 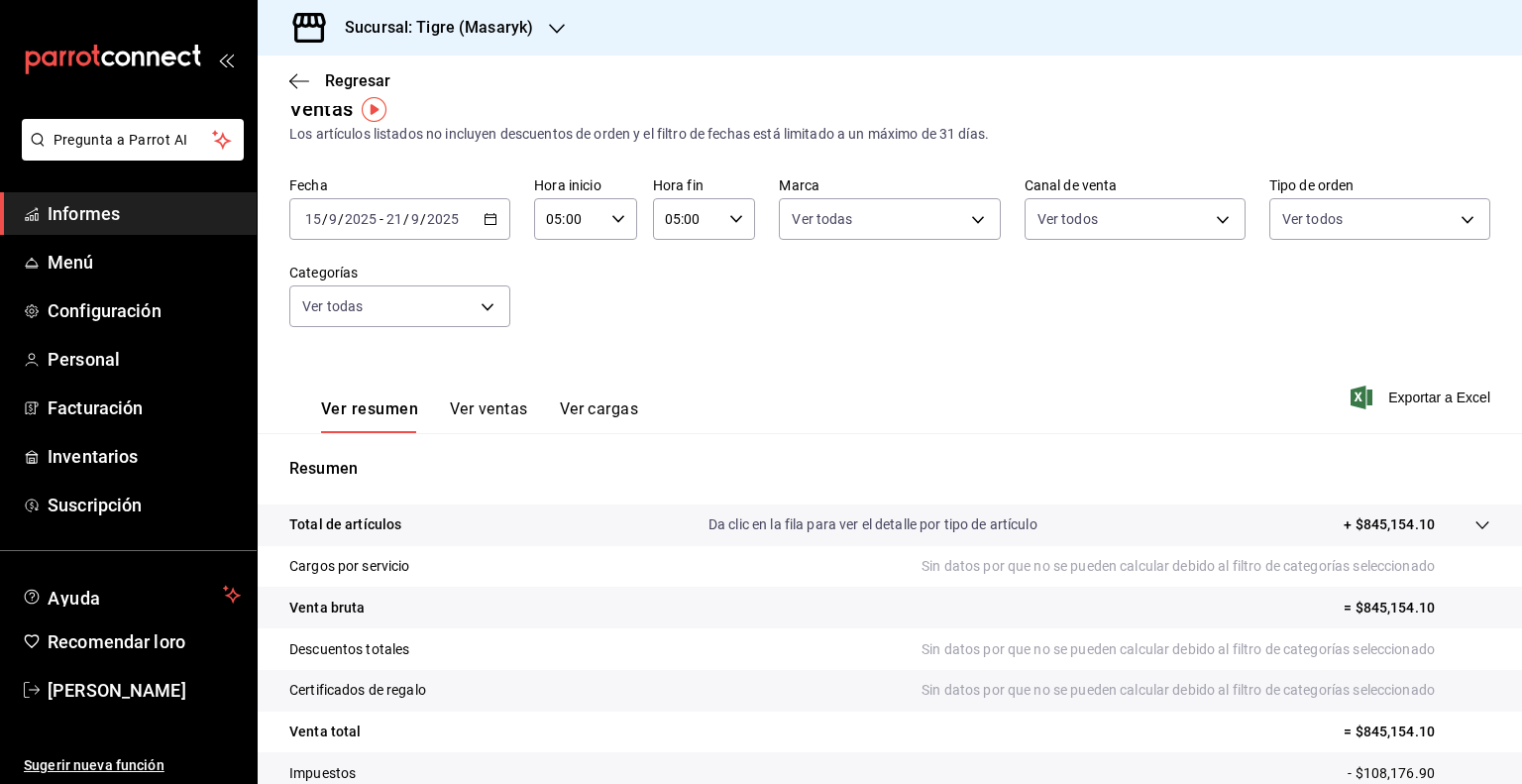 What do you see at coordinates (599, 408) in the screenshot?
I see `font: Ver cargas` at bounding box center [599, 408].